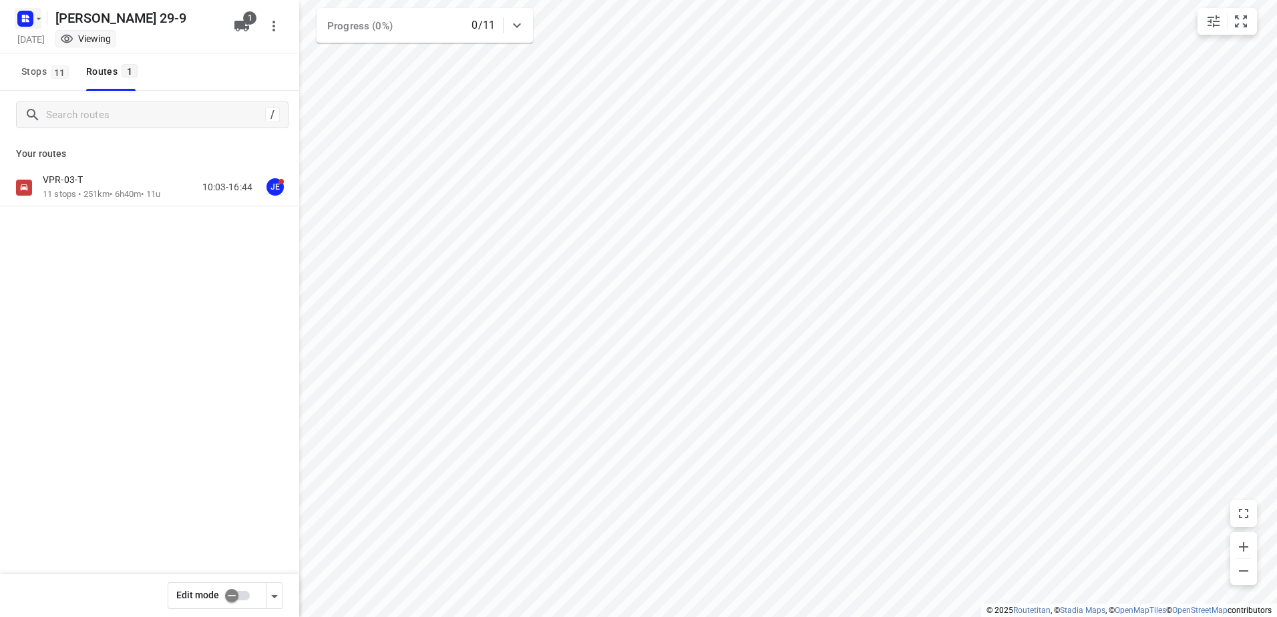 Image resolution: width=1277 pixels, height=617 pixels. I want to click on li: © 2025 , © , © © contributors, so click(1129, 611).